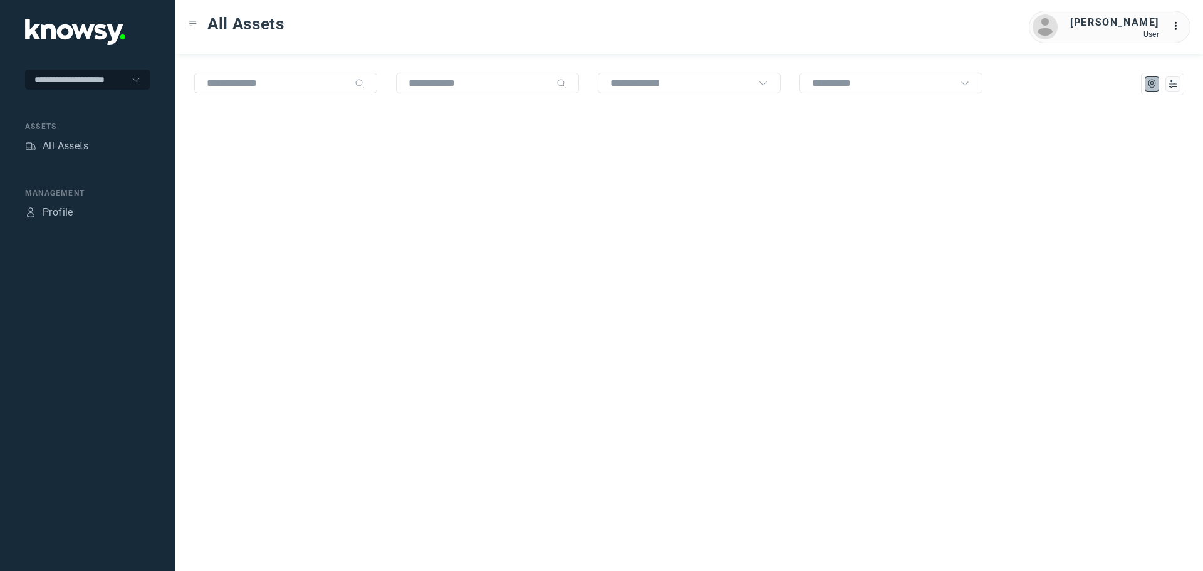 This screenshot has height=571, width=1203. I want to click on div: Management, so click(88, 193).